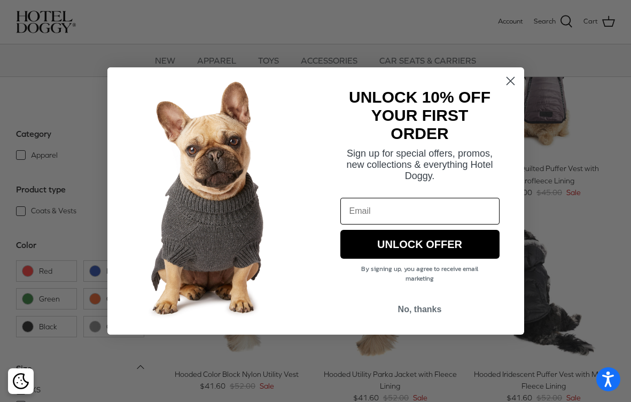  What do you see at coordinates (420, 309) in the screenshot?
I see `button: No, thanks` at bounding box center [420, 309].